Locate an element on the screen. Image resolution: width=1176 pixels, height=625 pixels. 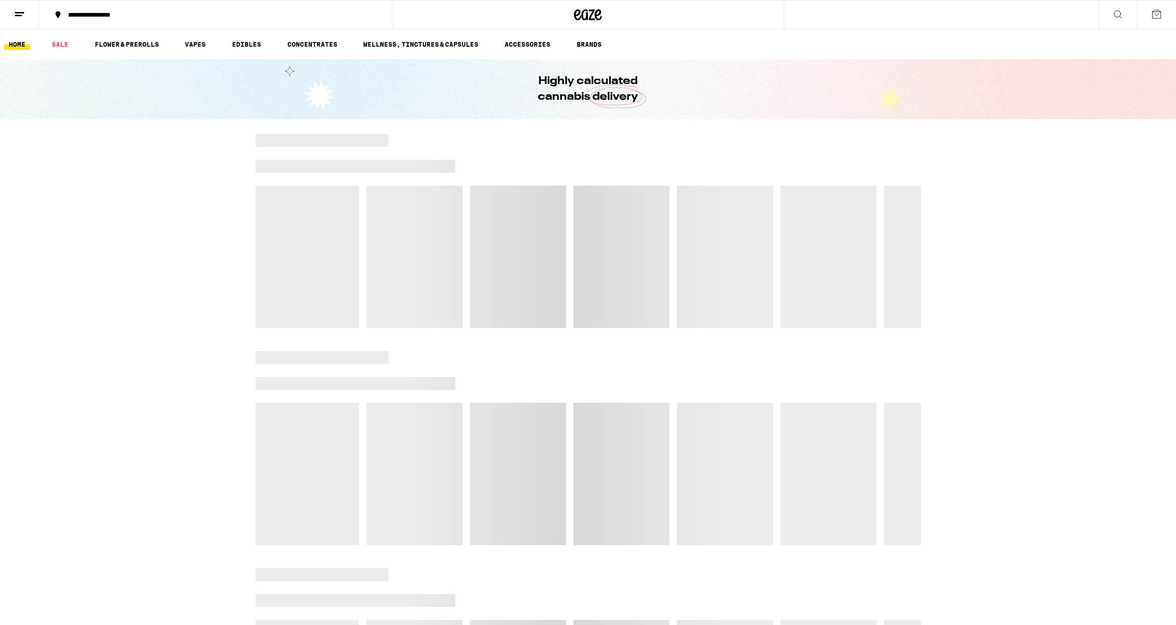
h1: Highly calculated cannabis delivery is located at coordinates (588, 89).